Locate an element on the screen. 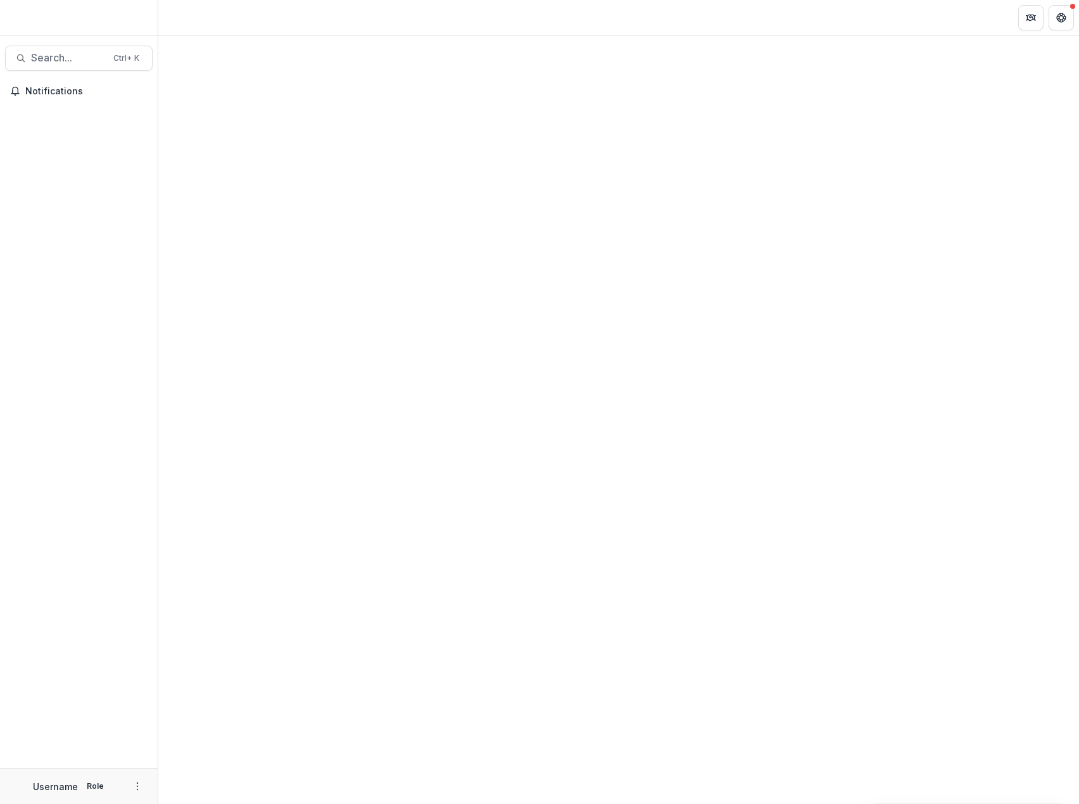 The width and height of the screenshot is (1079, 804). span: Search... is located at coordinates (68, 58).